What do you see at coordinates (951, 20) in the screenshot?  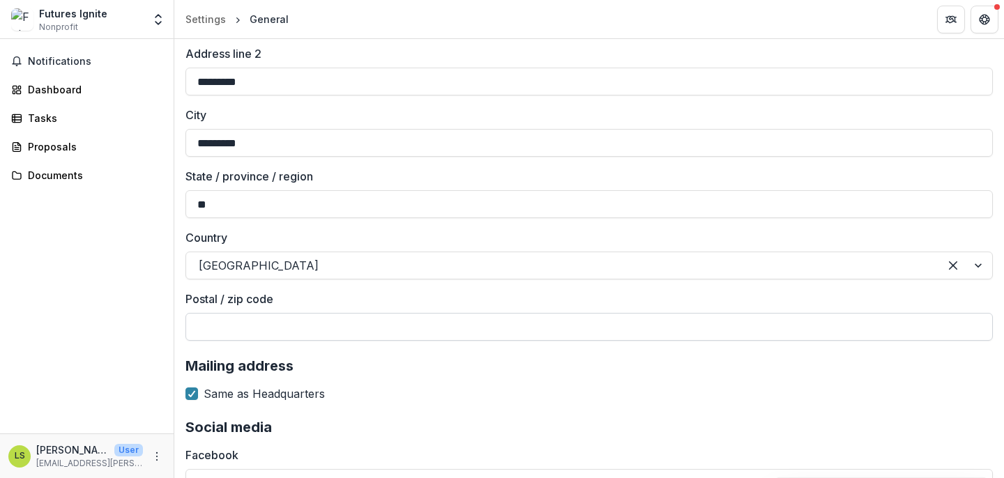 I see `button: Partners` at bounding box center [951, 20].